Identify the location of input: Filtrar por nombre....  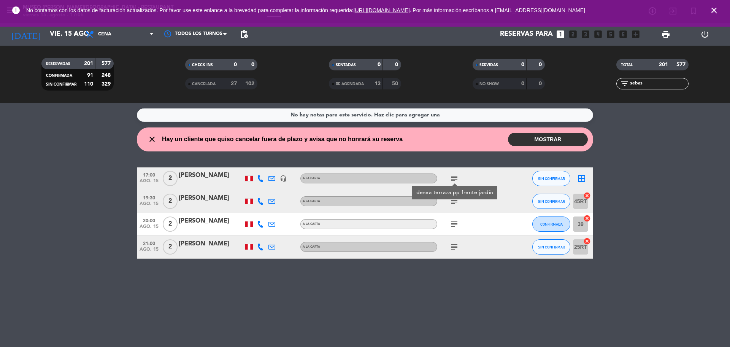
(659, 84).